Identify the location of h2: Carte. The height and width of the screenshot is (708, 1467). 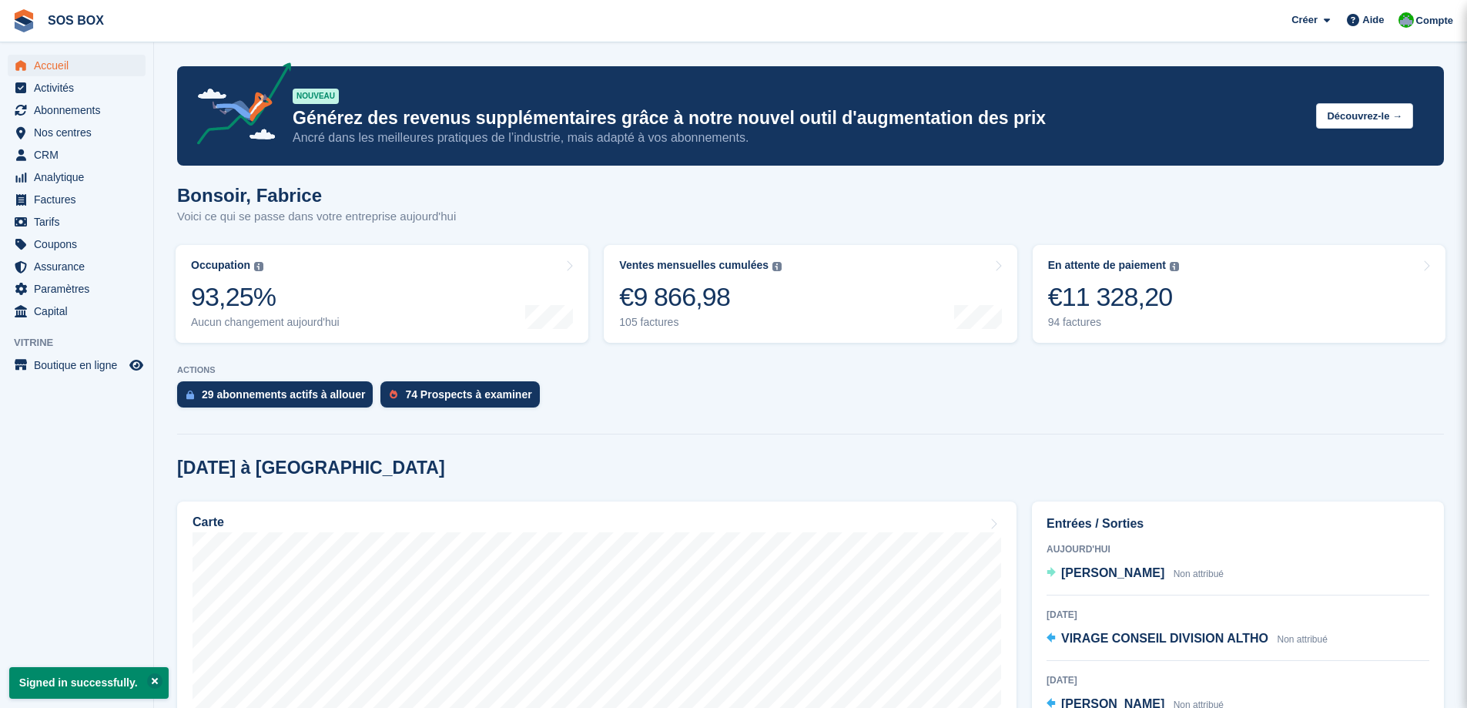
(208, 522).